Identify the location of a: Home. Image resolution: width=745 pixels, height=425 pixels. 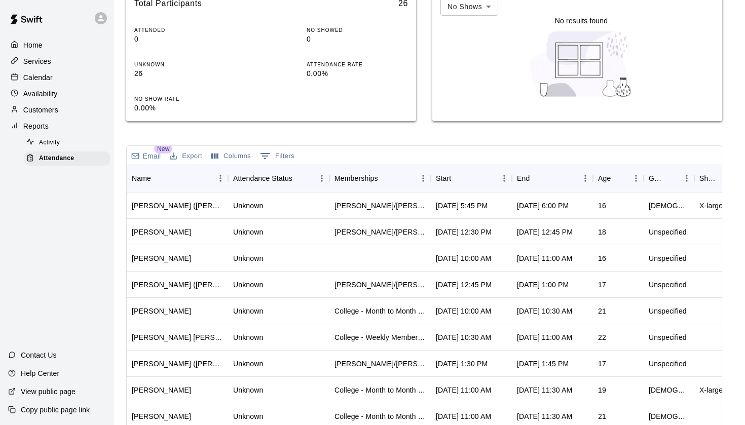
(57, 45).